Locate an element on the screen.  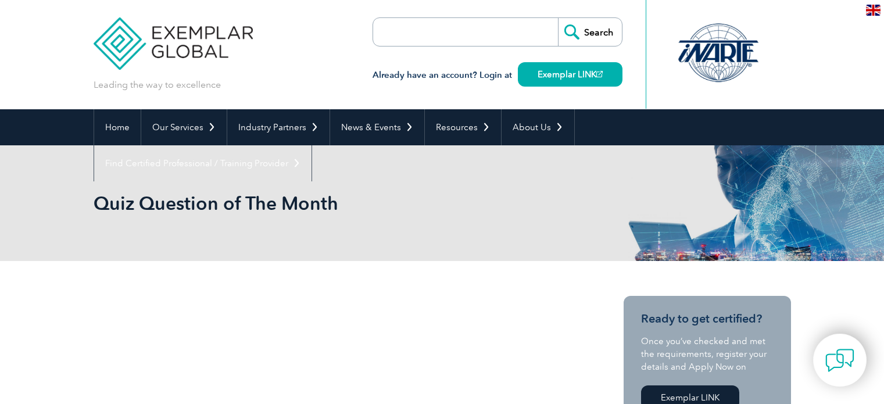
input: Search is located at coordinates (590, 32).